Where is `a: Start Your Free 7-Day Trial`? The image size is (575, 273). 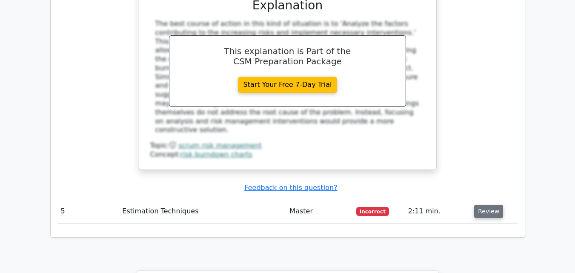
a: Start Your Free 7-Day Trial is located at coordinates (288, 85).